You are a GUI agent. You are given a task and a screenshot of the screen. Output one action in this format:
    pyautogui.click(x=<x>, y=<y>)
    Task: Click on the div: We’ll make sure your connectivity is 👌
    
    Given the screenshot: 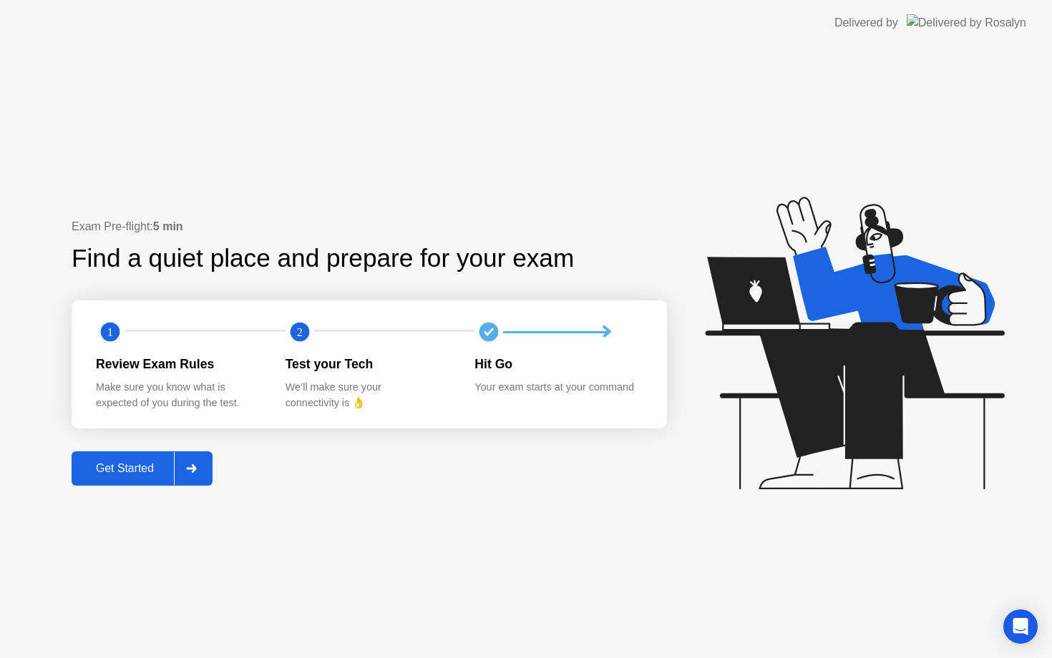 What is the action you would take?
    pyautogui.click(x=369, y=395)
    